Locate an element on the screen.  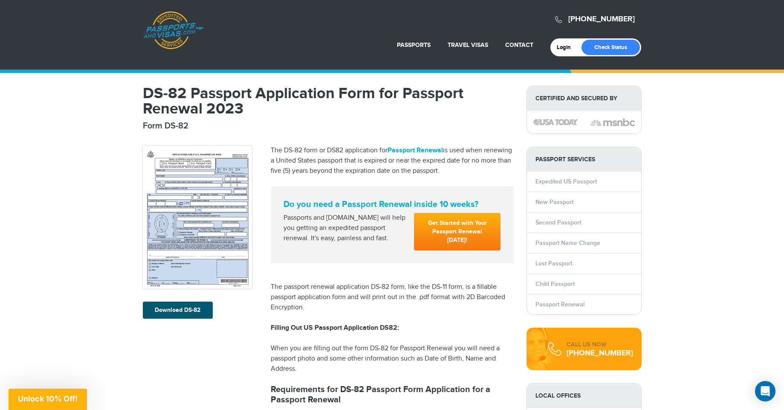
strong: LOCAL OFFICES is located at coordinates (584, 395).